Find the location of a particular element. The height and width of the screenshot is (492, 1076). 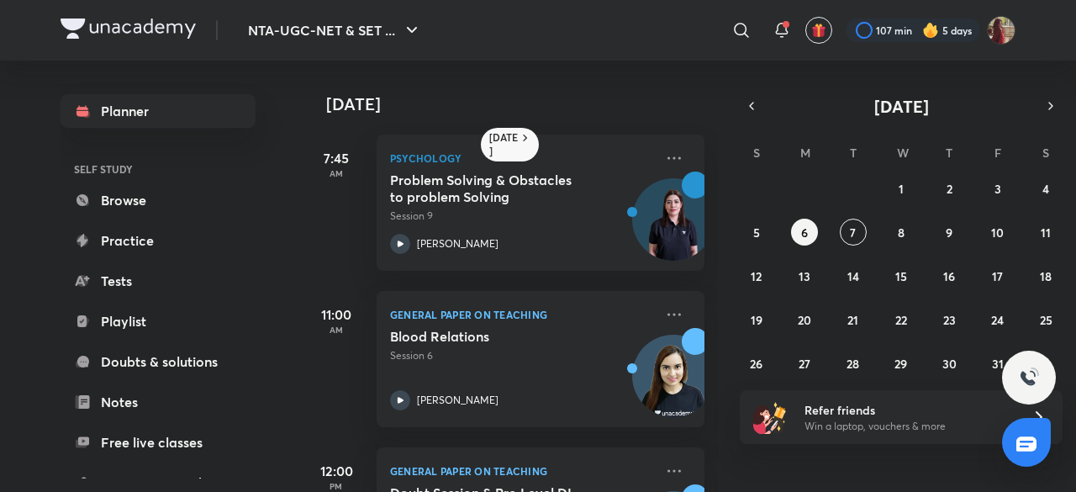

button: October 18, 2025 is located at coordinates (1046, 276).